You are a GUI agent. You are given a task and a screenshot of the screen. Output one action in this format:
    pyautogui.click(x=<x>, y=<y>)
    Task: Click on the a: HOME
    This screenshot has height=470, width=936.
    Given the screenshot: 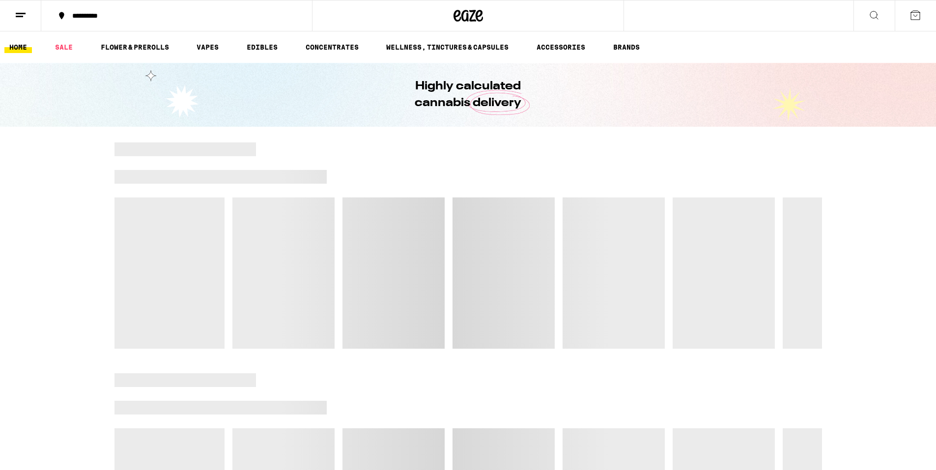 What is the action you would take?
    pyautogui.click(x=18, y=47)
    